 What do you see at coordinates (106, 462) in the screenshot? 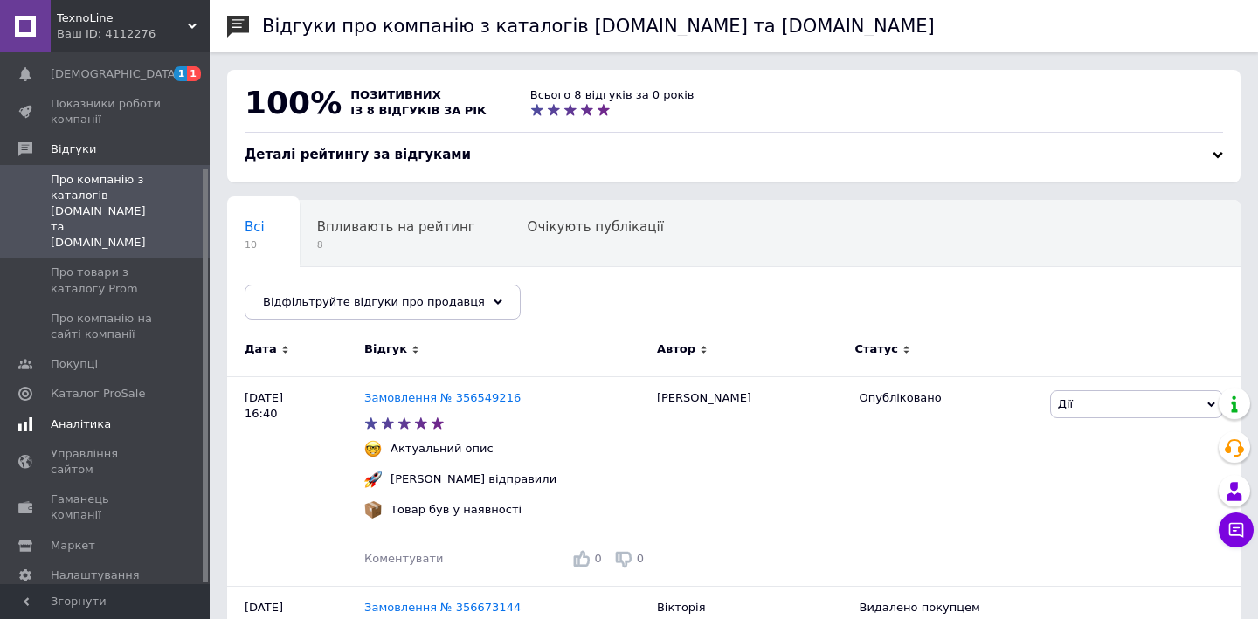
I see `span: Управління сайтом` at bounding box center [106, 462].